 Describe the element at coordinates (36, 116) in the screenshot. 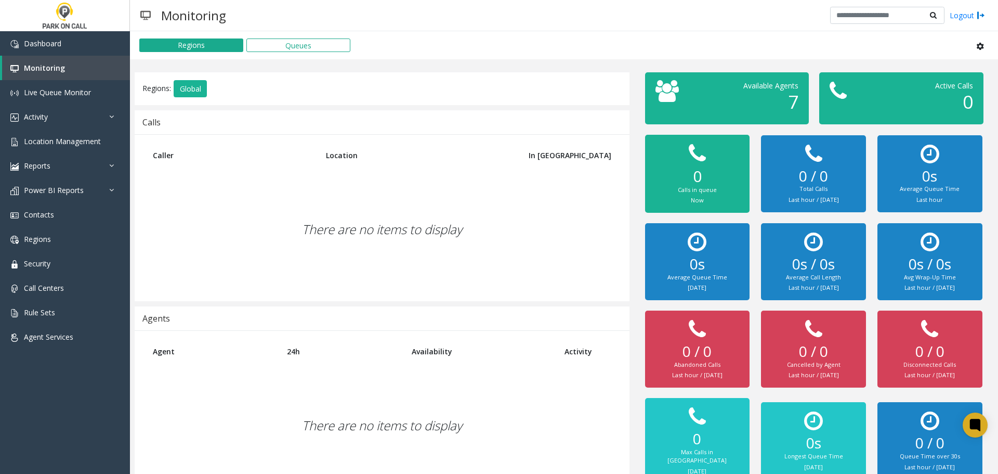

I see `span: Activity` at that location.